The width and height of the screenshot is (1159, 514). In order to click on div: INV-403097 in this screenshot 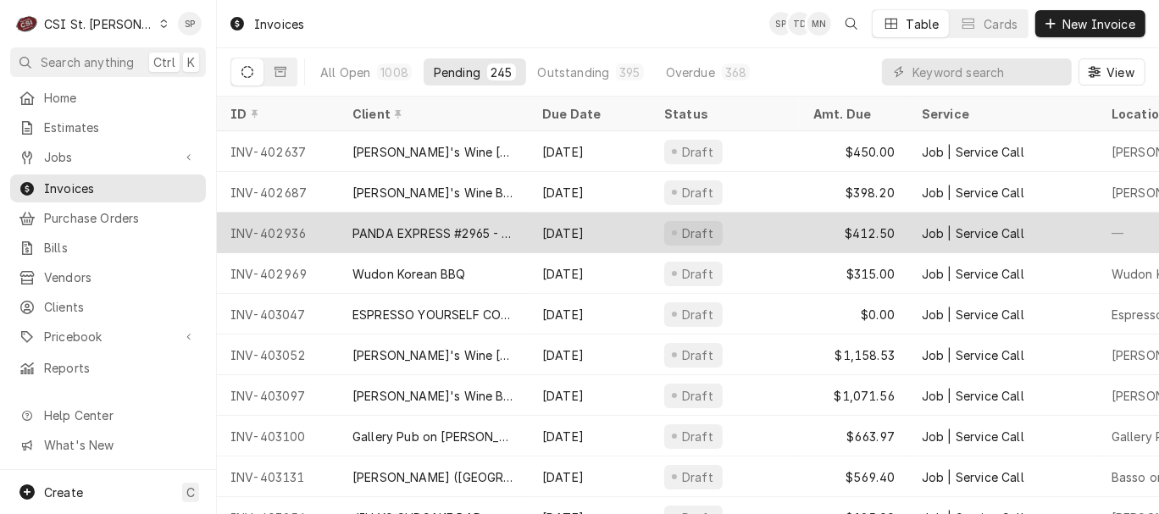, I will do `click(278, 396)`.